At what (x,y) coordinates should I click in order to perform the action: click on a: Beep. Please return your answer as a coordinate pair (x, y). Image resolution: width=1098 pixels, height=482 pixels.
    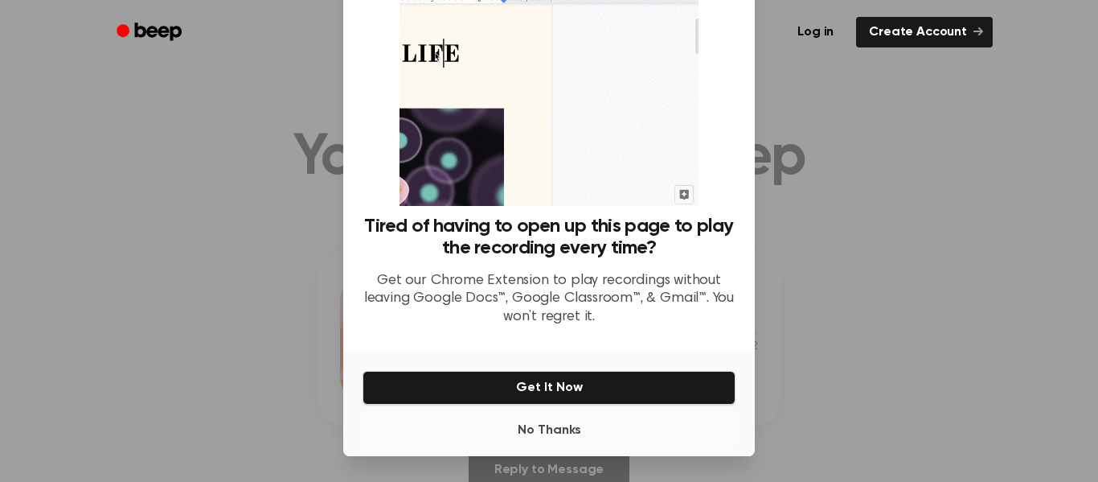
    Looking at the image, I should click on (150, 32).